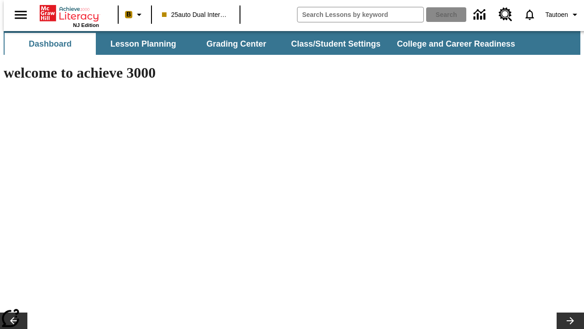 This screenshot has height=329, width=584. Describe the element at coordinates (456, 44) in the screenshot. I see `button: College and Career Readiness` at that location.